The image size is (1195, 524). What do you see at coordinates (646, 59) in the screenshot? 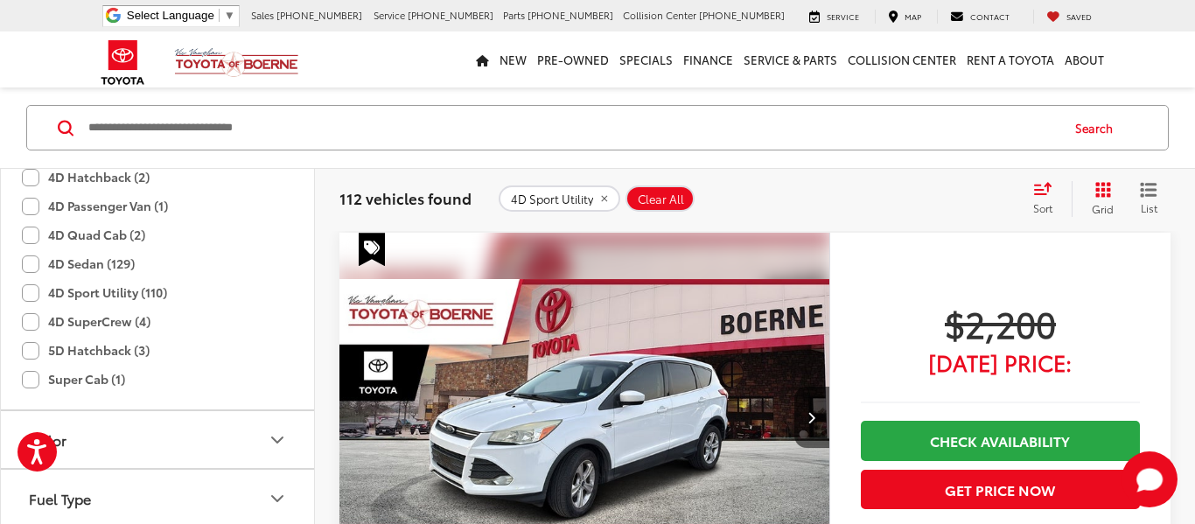
I see `a: Specials` at bounding box center [646, 59].